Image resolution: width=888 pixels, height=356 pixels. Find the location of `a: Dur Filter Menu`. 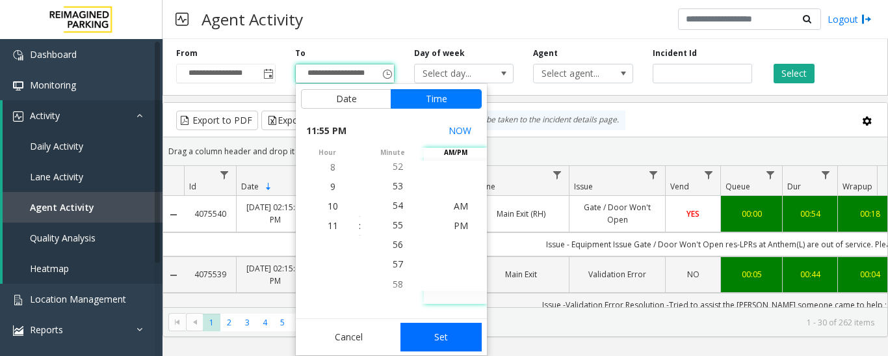

a: Dur Filter Menu is located at coordinates (826, 174).